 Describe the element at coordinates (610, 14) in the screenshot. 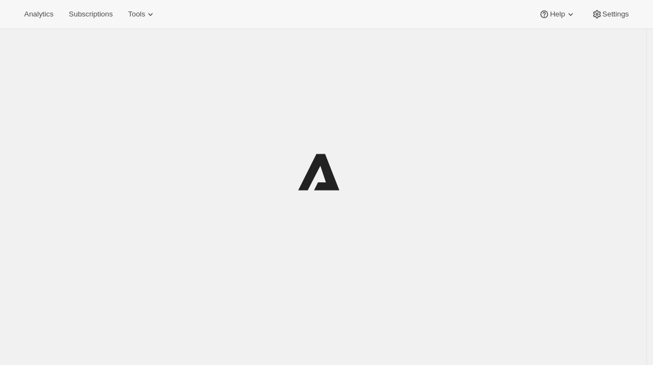

I see `button: Settings` at that location.